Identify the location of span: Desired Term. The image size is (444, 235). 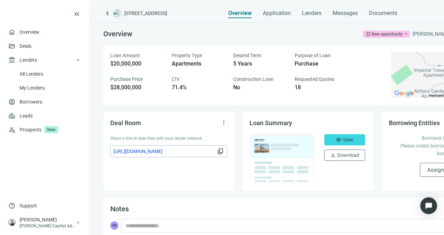
(247, 55).